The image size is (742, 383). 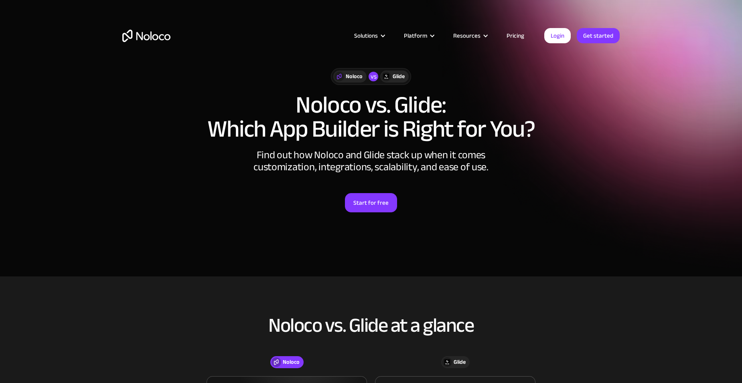 I want to click on a: Login, so click(x=557, y=36).